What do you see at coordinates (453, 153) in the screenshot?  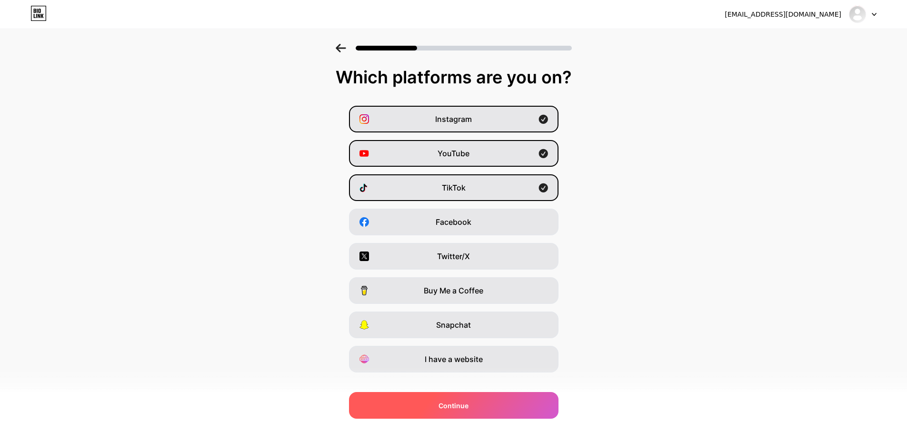 I see `span: YouTube` at bounding box center [453, 153].